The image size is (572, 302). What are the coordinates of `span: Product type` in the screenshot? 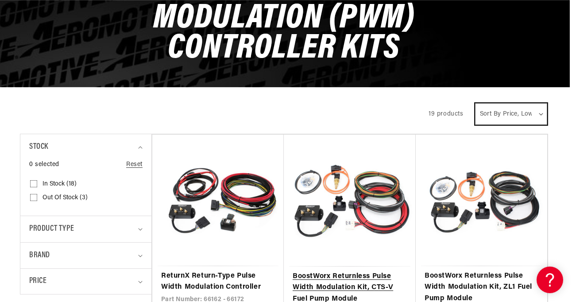 It's located at (51, 229).